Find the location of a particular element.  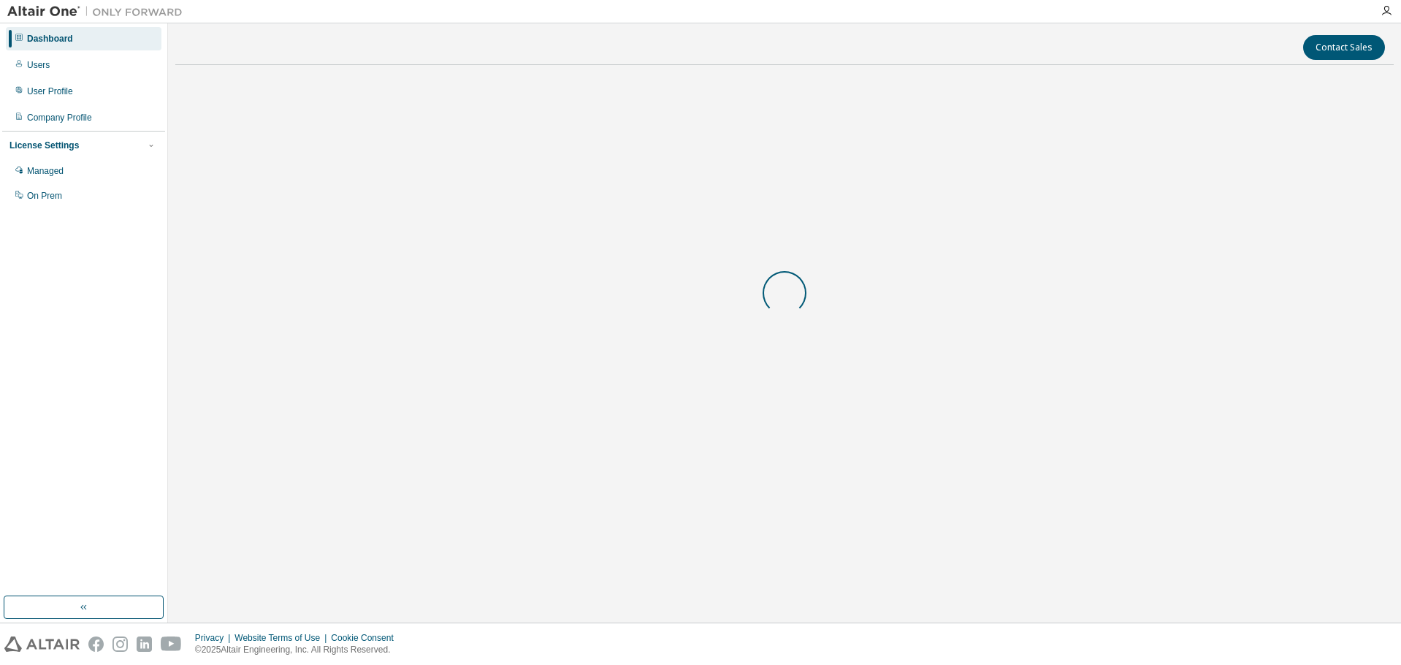

img: instagram.svg is located at coordinates (120, 644).